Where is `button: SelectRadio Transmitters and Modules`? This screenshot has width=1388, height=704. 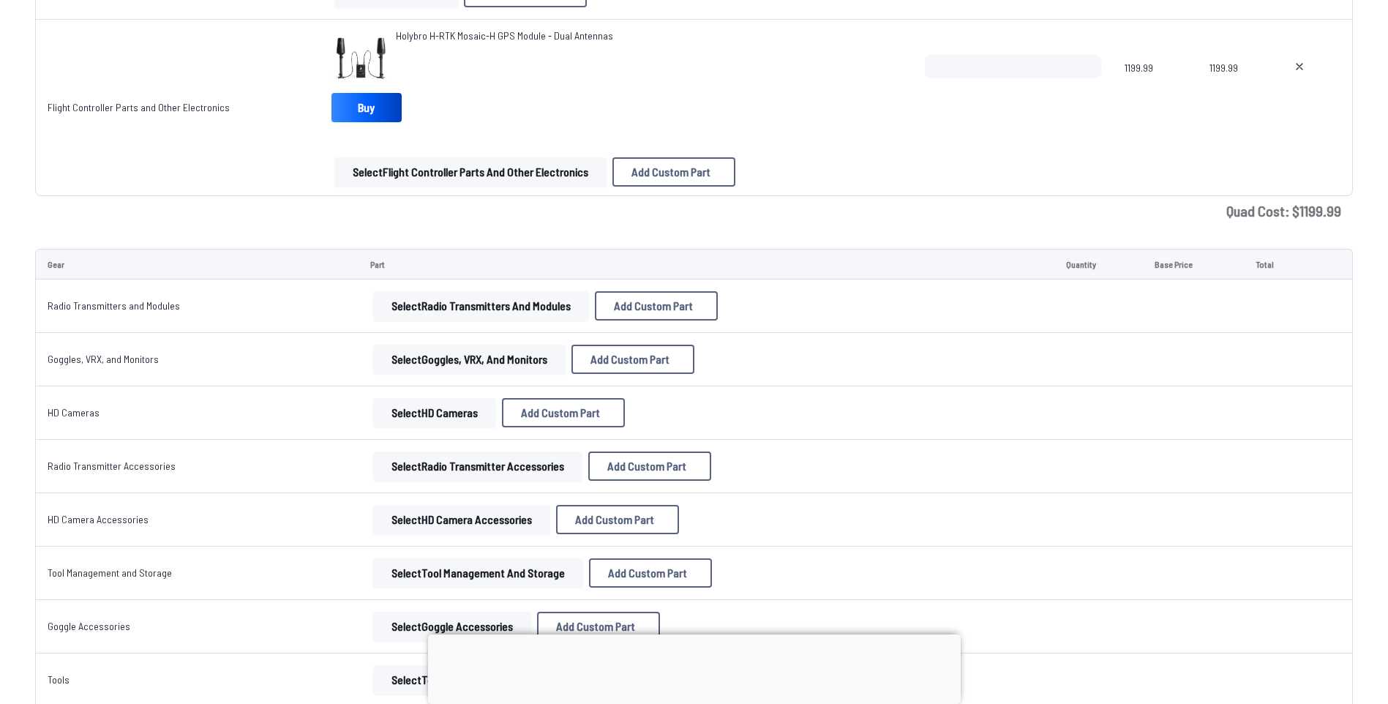
button: SelectRadio Transmitters and Modules is located at coordinates (481, 306).